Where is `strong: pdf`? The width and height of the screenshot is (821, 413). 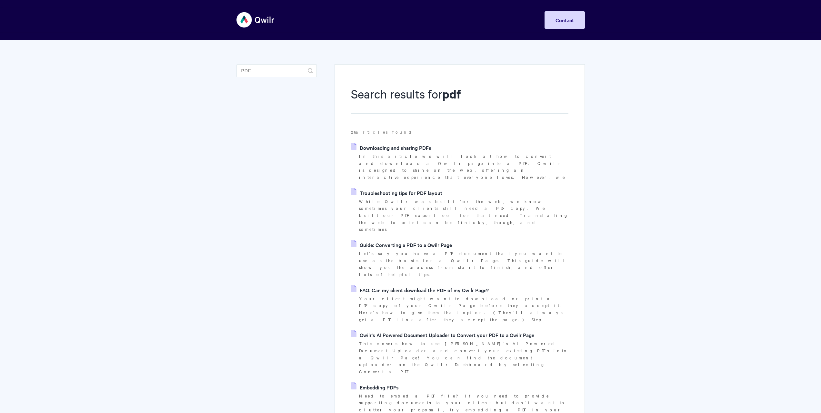 strong: pdf is located at coordinates (452, 94).